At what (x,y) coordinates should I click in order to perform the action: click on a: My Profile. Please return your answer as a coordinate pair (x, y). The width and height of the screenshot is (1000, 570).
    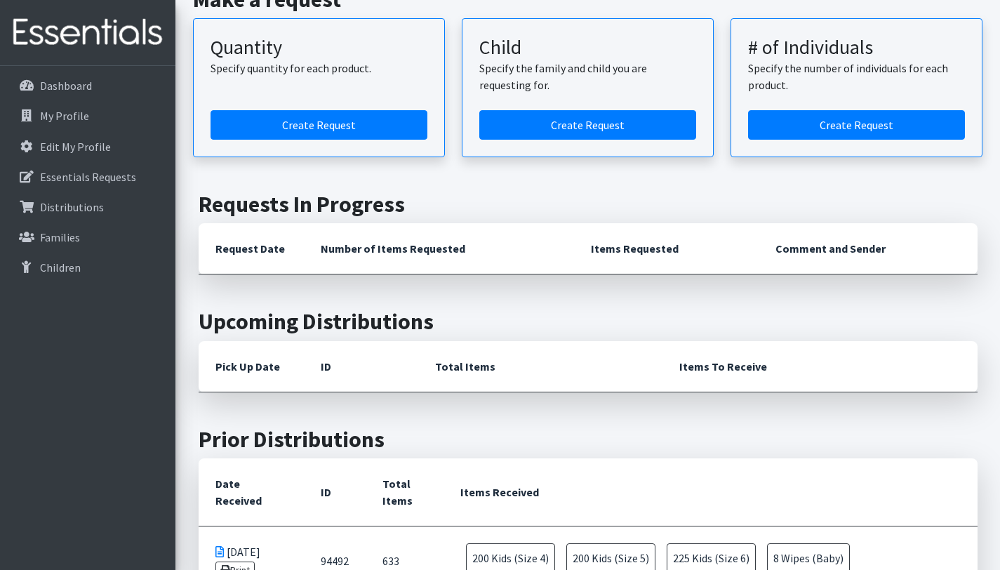
    Looking at the image, I should click on (88, 116).